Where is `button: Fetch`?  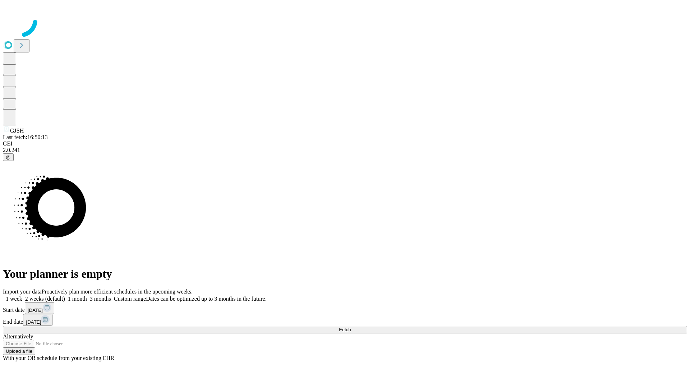
button: Fetch is located at coordinates (345, 330).